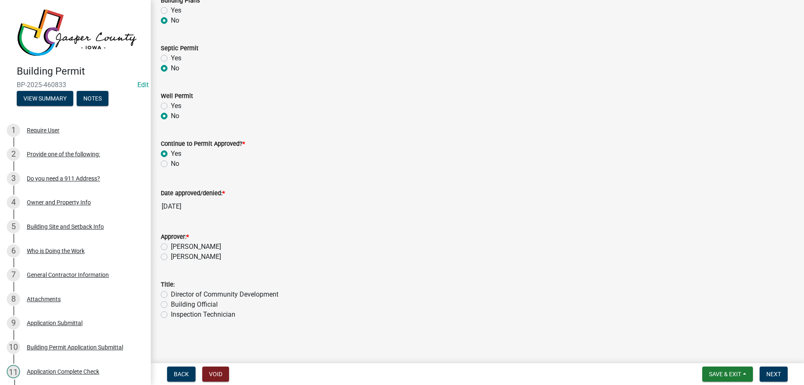 The image size is (804, 385). What do you see at coordinates (13, 347) in the screenshot?
I see `div: 10` at bounding box center [13, 347].